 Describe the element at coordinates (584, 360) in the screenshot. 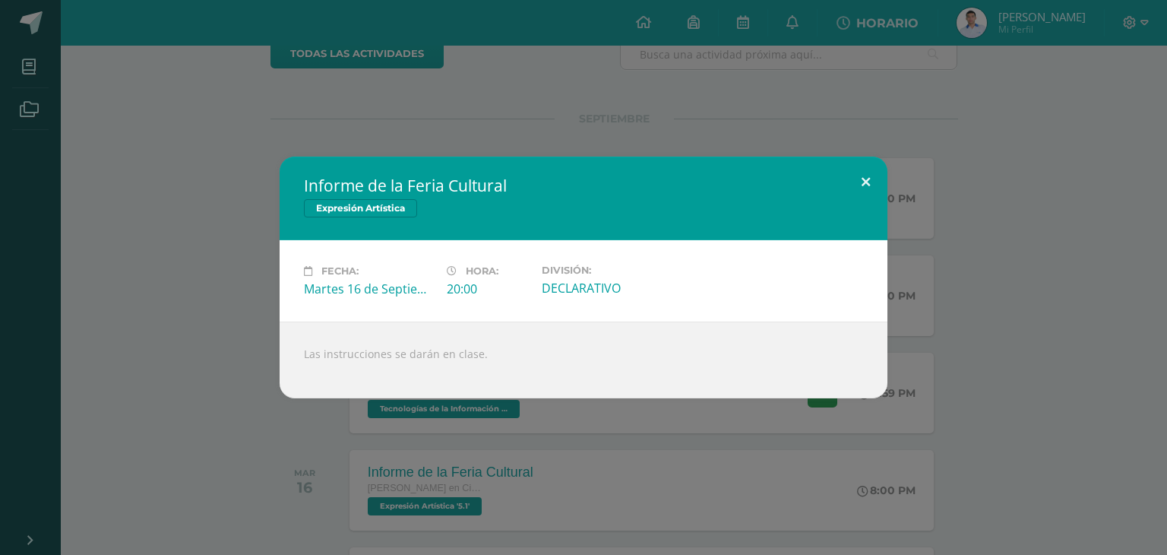

I see `div: Las instrucciones se darán en clase.` at that location.